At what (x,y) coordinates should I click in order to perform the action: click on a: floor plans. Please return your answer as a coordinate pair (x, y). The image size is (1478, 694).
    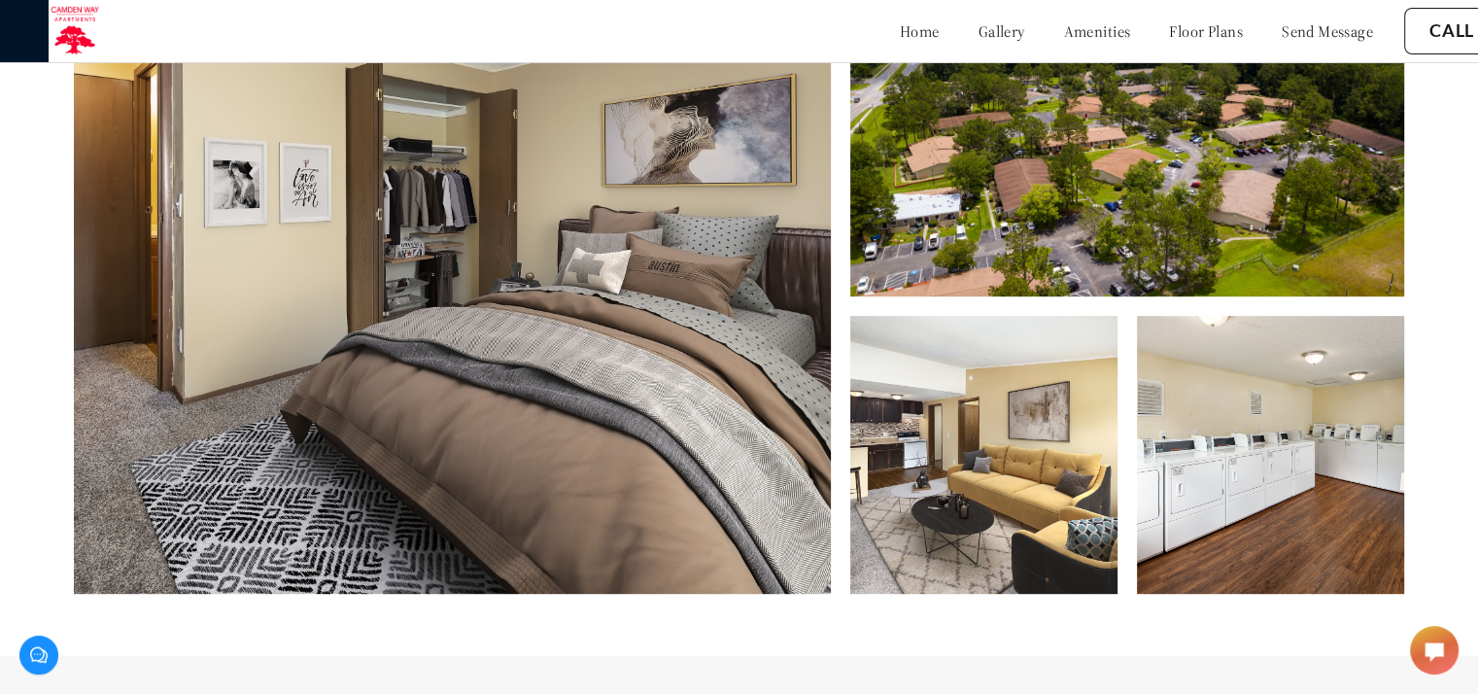
    Looking at the image, I should click on (1206, 31).